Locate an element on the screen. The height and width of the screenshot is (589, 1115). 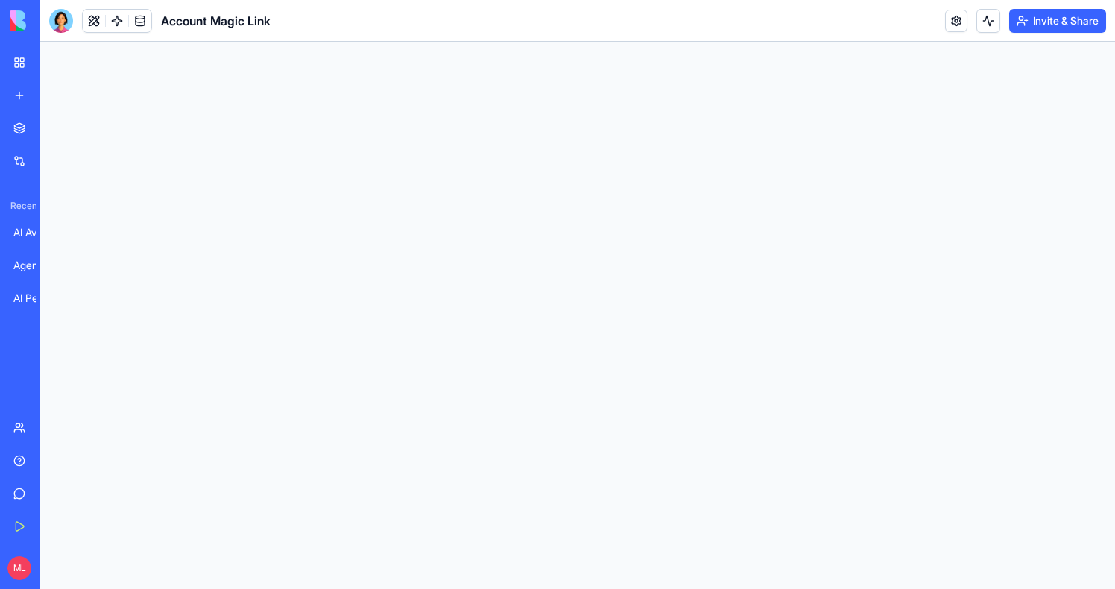
a: Agent Studio is located at coordinates (34, 265).